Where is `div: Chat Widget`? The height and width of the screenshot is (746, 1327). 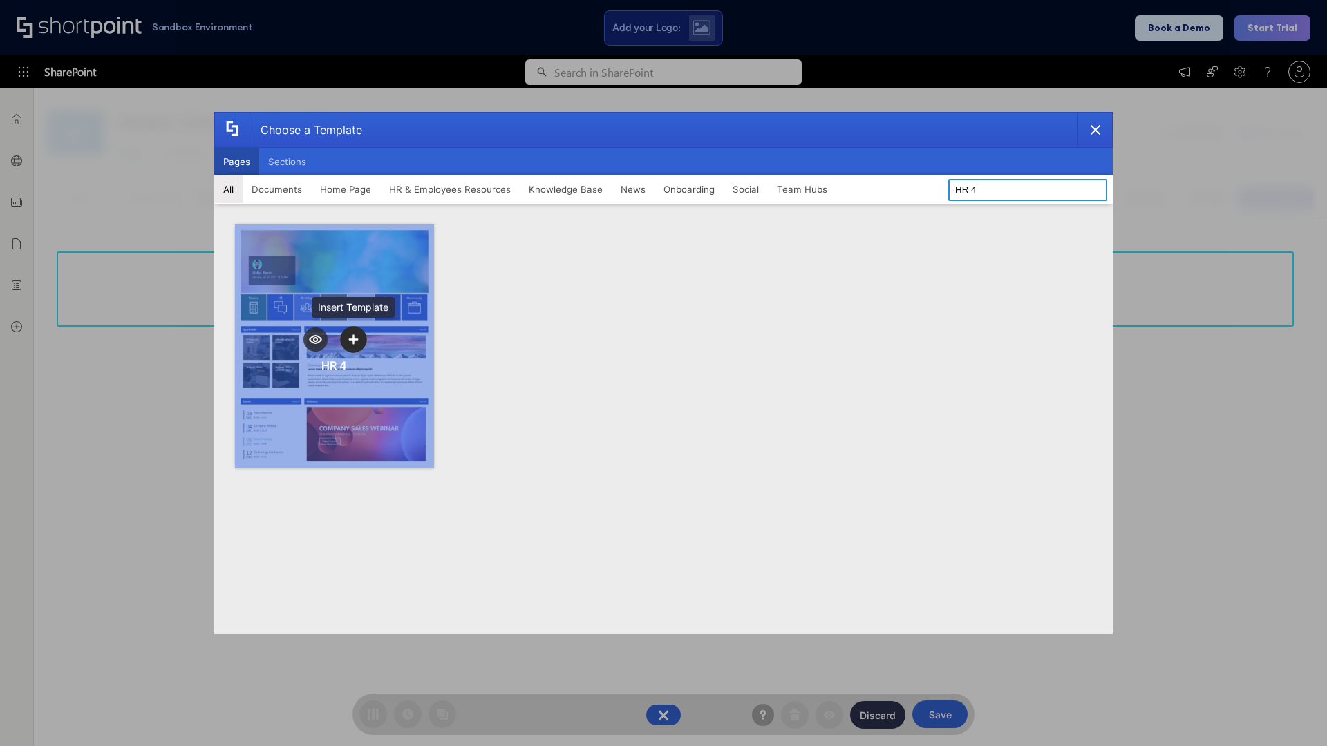
div: Chat Widget is located at coordinates (1292, 713).